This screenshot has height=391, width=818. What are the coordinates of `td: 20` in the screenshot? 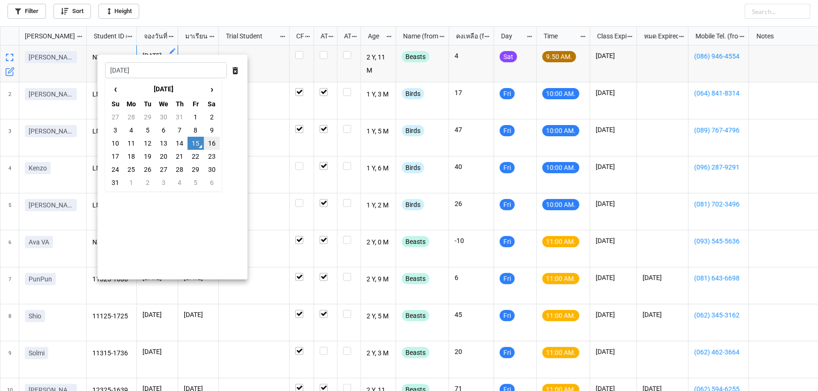 It's located at (164, 157).